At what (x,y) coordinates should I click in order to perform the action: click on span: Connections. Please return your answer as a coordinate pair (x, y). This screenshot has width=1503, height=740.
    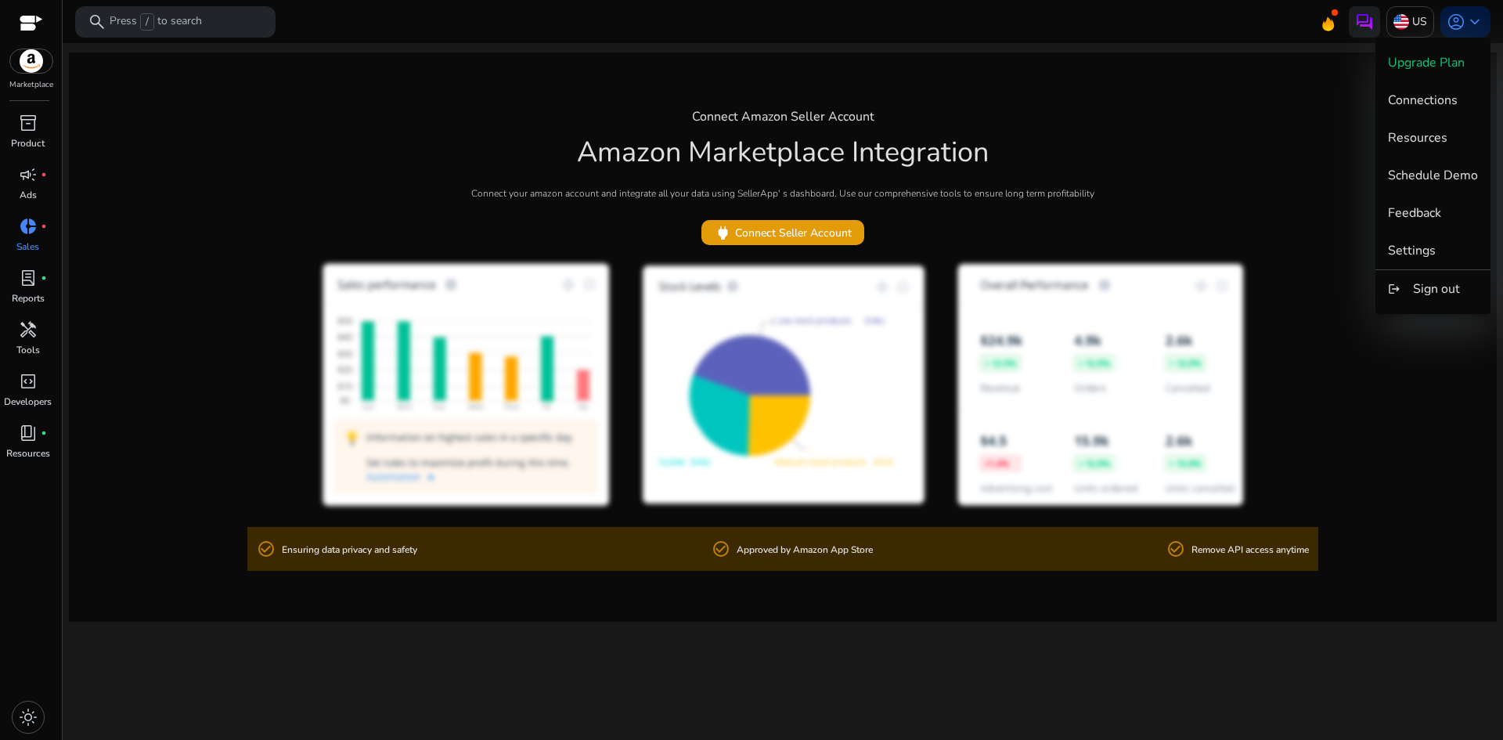
    Looking at the image, I should click on (1422, 100).